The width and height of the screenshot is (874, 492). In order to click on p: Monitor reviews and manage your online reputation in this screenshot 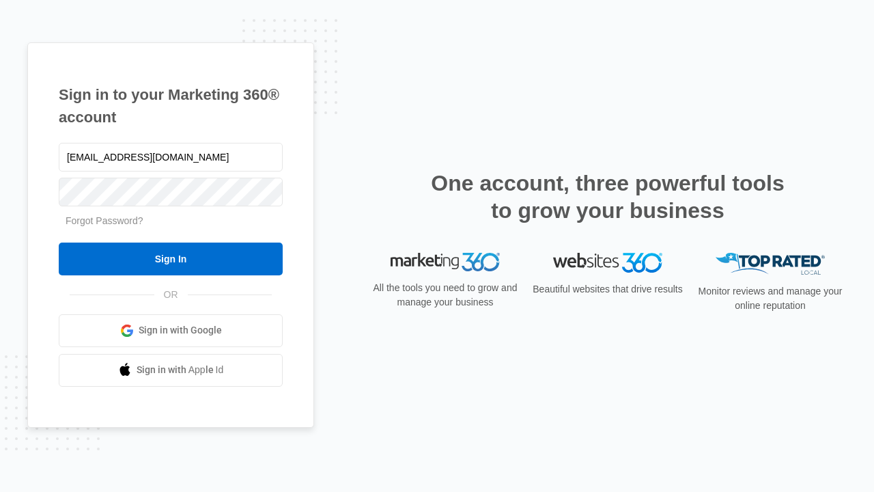, I will do `click(771, 299)`.